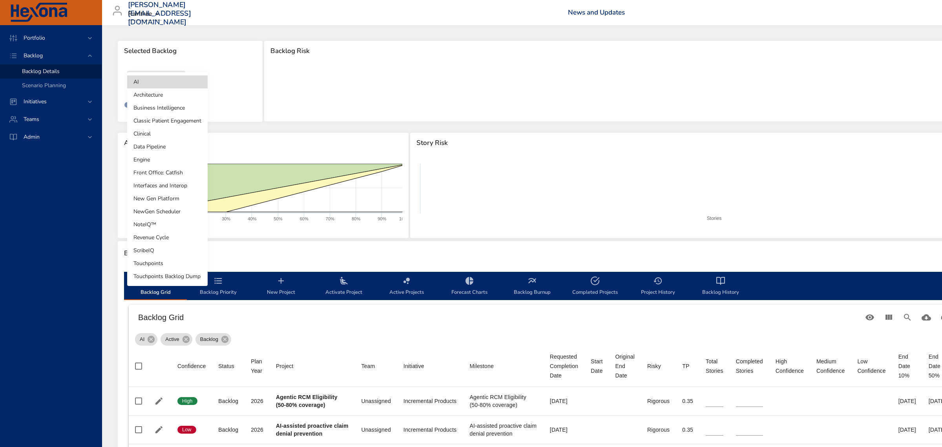 This screenshot has height=447, width=942. I want to click on li: Touchpoints, so click(167, 263).